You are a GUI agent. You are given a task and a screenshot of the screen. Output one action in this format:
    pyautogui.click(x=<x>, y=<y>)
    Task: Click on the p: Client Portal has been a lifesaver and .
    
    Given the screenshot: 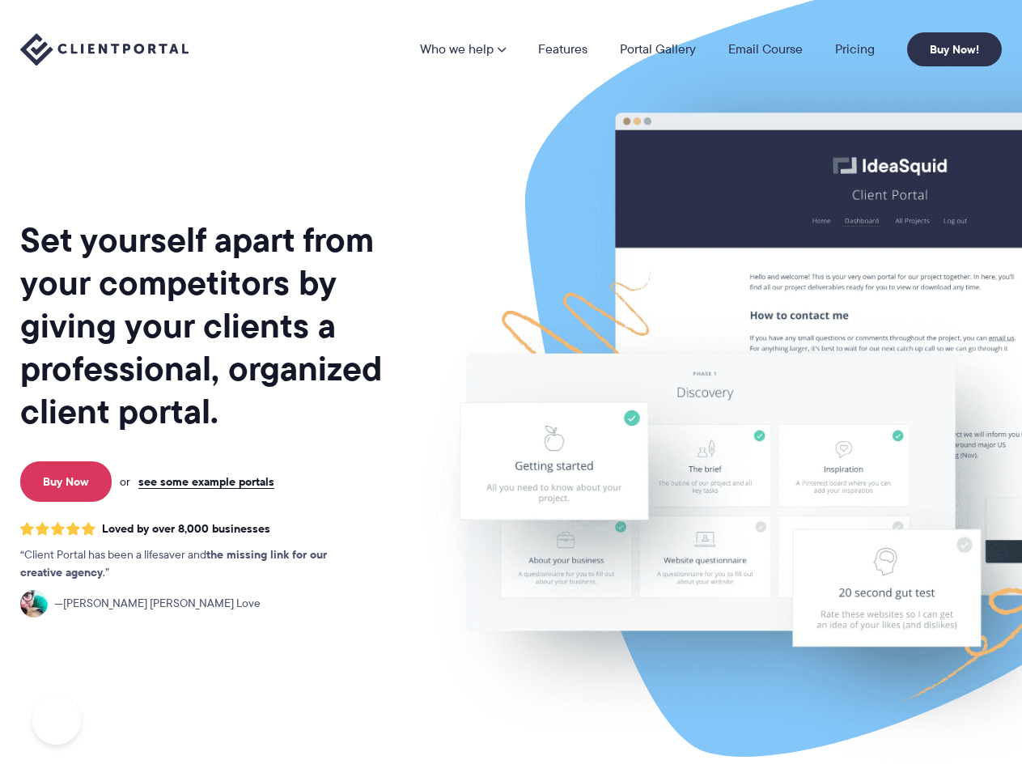 What is the action you would take?
    pyautogui.click(x=190, y=564)
    